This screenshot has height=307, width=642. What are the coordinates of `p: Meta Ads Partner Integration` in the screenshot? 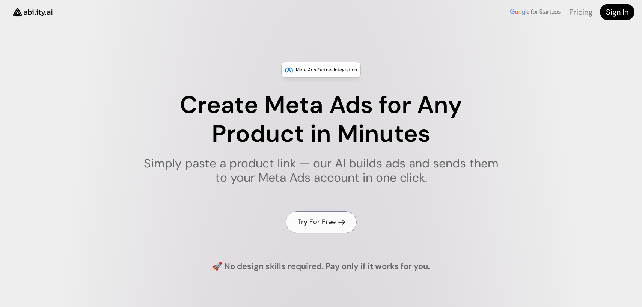 It's located at (326, 70).